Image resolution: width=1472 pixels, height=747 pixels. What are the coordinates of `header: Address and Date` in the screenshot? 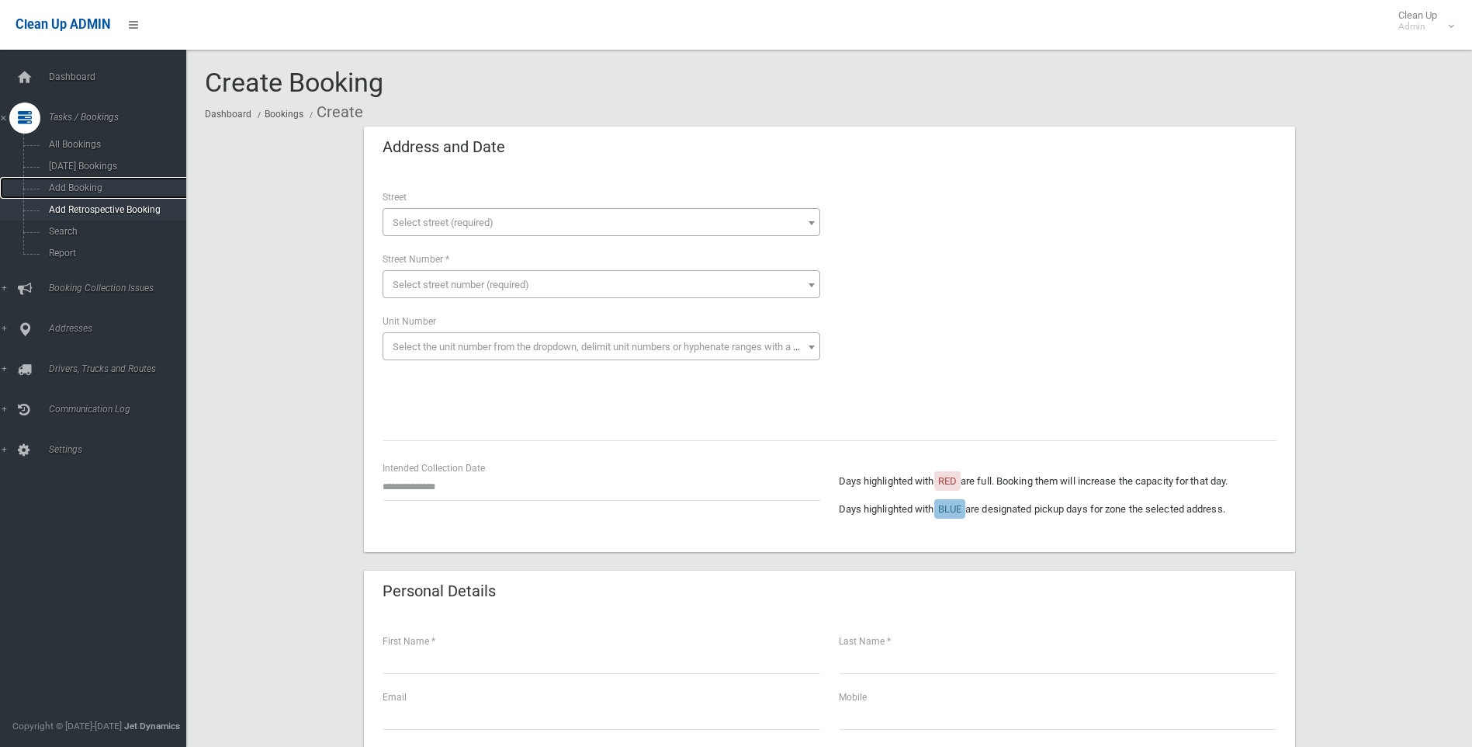 It's located at (444, 147).